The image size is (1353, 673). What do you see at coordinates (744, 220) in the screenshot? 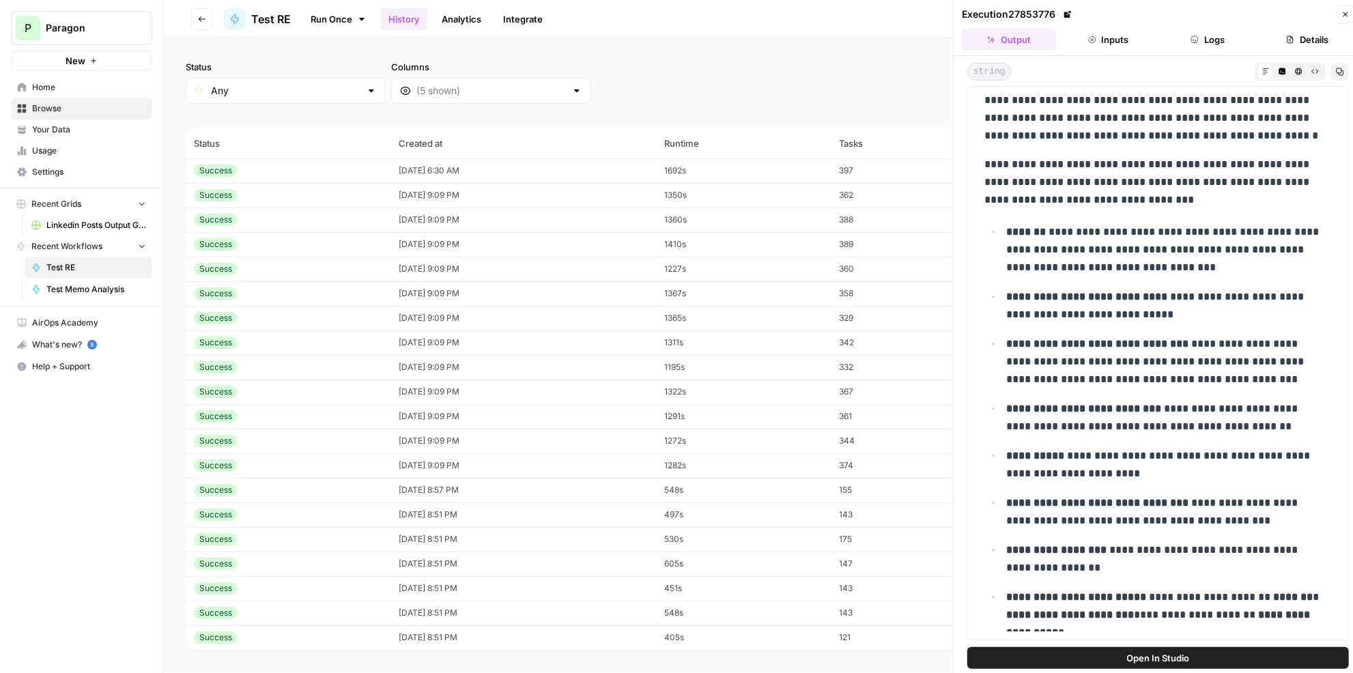
I see `td: 1360s` at bounding box center [744, 220].